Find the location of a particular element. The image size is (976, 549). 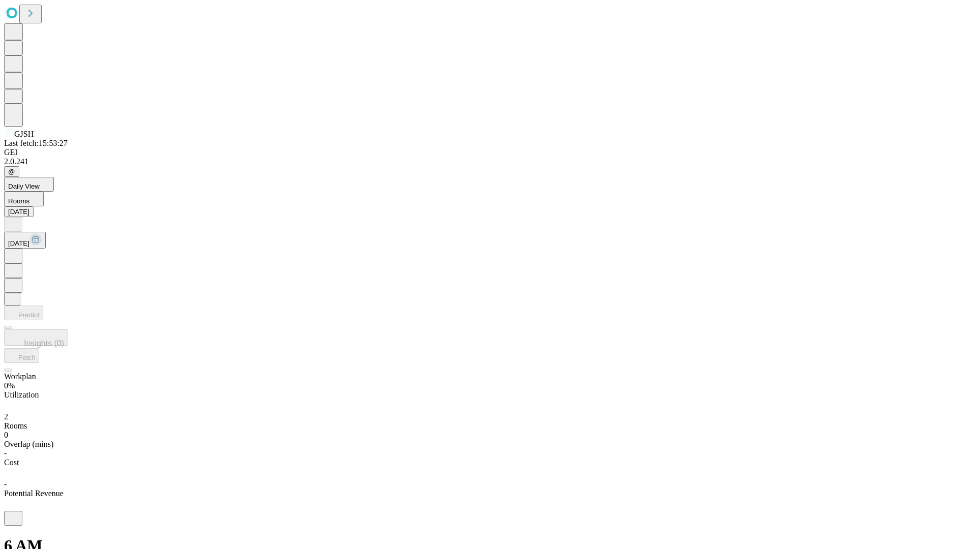

button: Insights (0) is located at coordinates (36, 337).